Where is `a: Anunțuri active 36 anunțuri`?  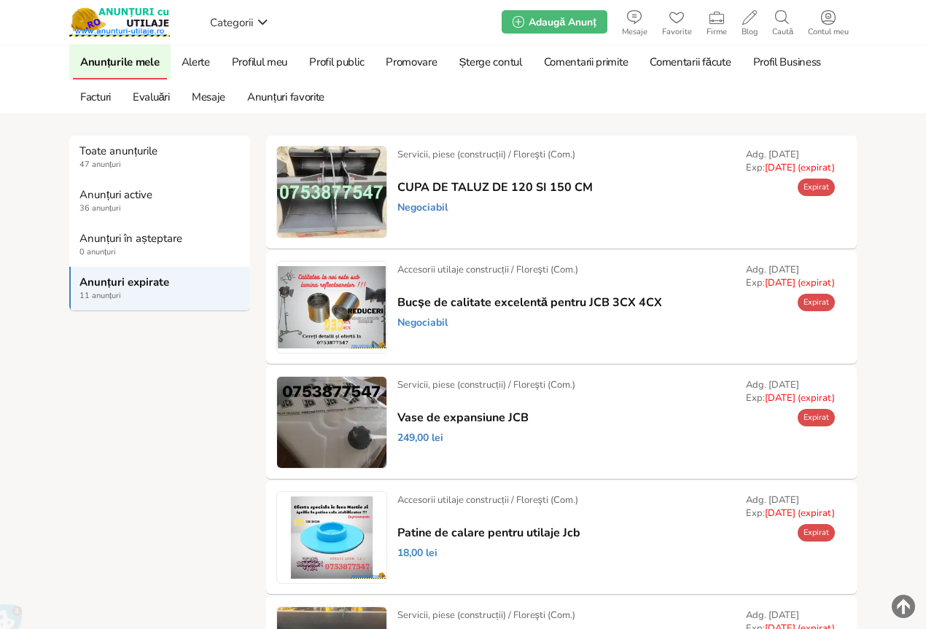
a: Anunțuri active 36 anunțuri is located at coordinates (160, 201).